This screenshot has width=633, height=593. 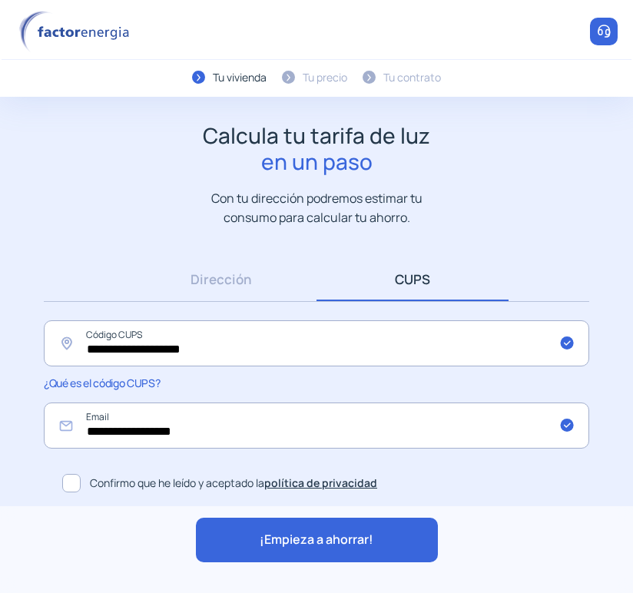 What do you see at coordinates (316, 162) in the screenshot?
I see `span: en un paso` at bounding box center [316, 162].